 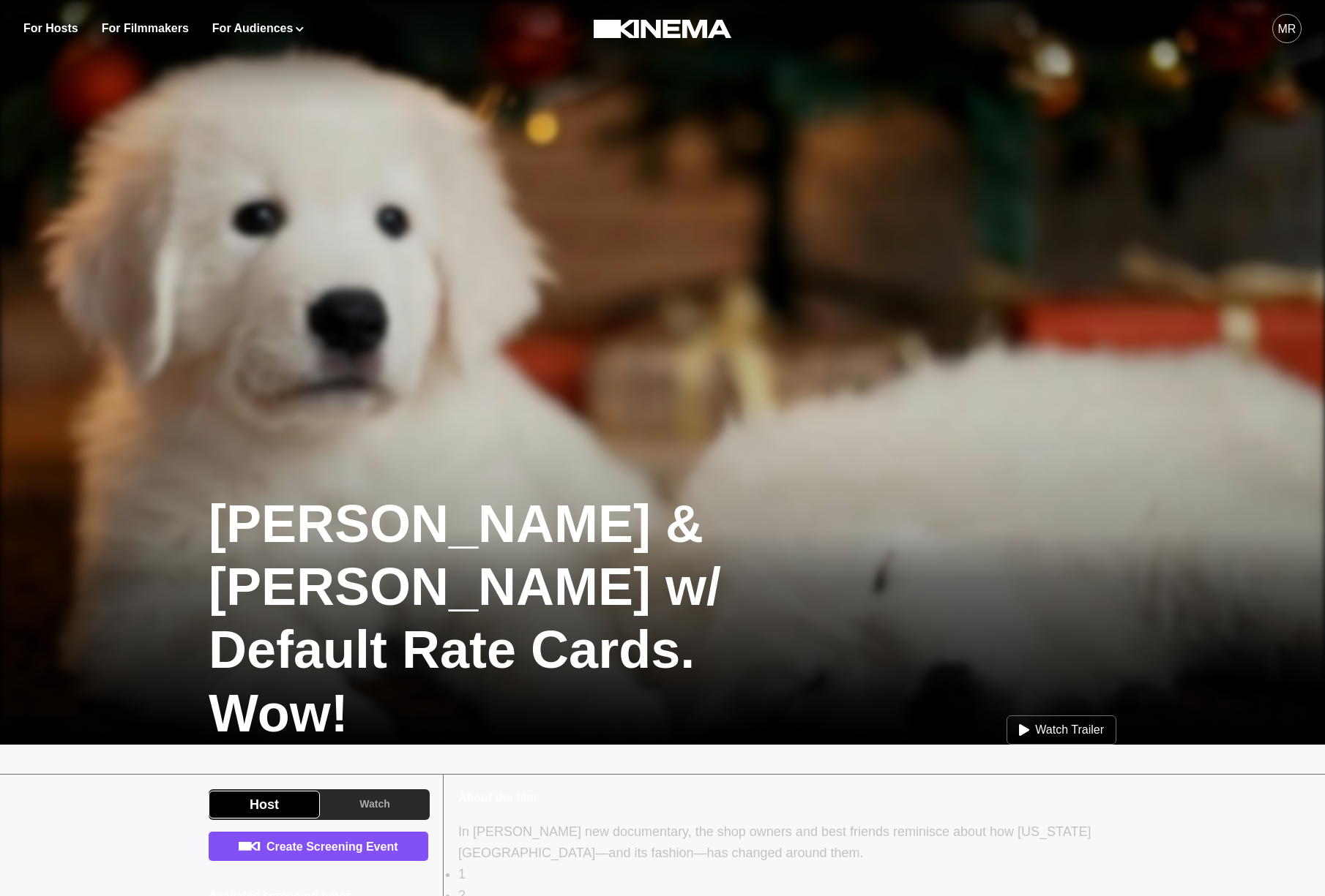 What do you see at coordinates (50, 28) in the screenshot?
I see `a: For Hosts` at bounding box center [50, 28].